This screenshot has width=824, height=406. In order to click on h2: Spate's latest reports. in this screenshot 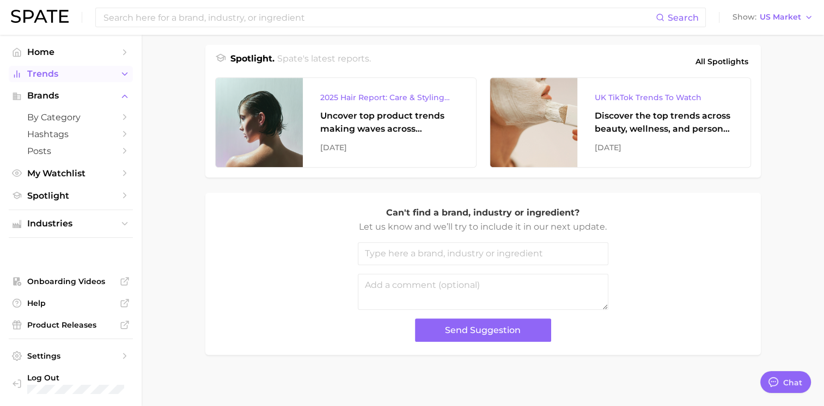, I will do `click(324, 62)`.